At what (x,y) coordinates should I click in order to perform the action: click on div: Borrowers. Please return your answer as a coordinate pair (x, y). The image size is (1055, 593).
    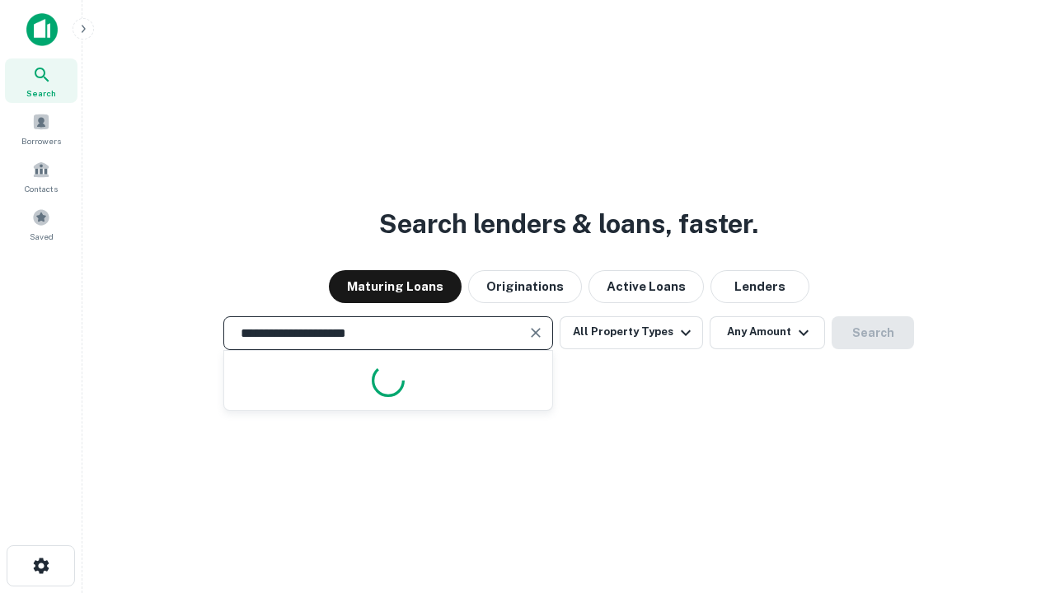
    Looking at the image, I should click on (41, 129).